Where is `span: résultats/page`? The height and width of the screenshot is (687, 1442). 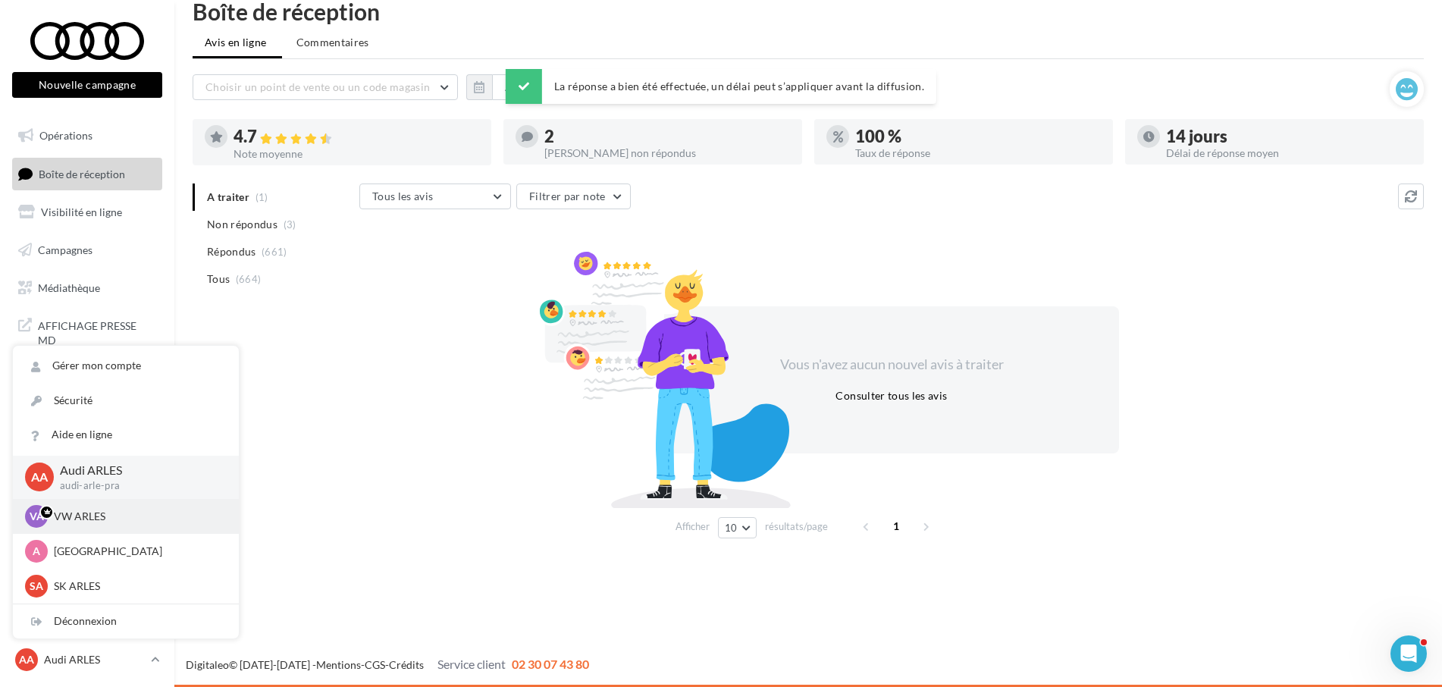 span: résultats/page is located at coordinates (796, 526).